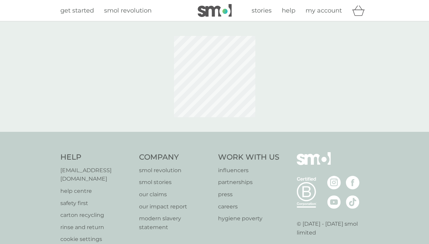  Describe the element at coordinates (96, 215) in the screenshot. I see `p: carton recycling` at that location.